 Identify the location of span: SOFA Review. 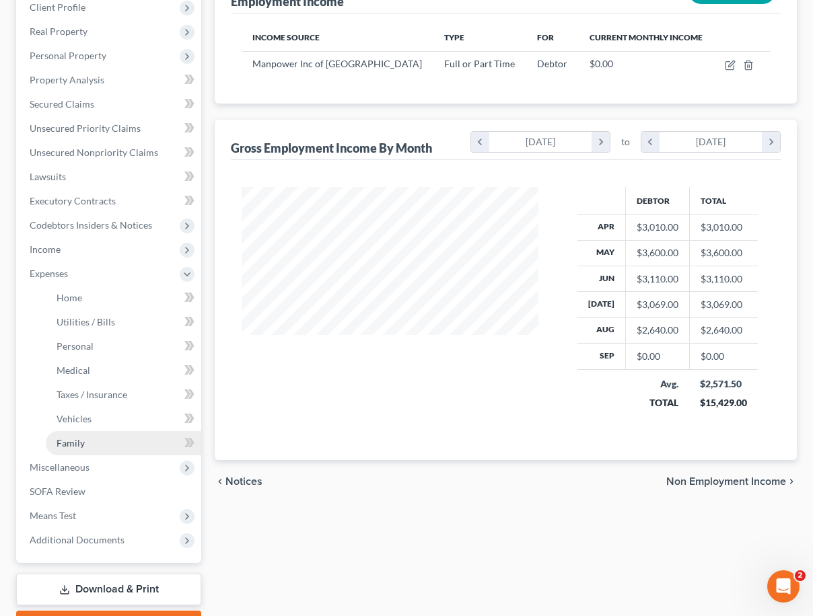
(57, 491).